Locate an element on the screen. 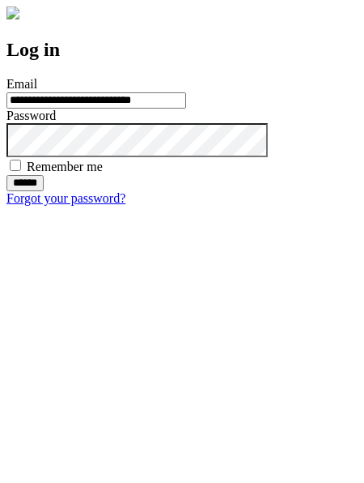  h2: Log in is located at coordinates (182, 49).